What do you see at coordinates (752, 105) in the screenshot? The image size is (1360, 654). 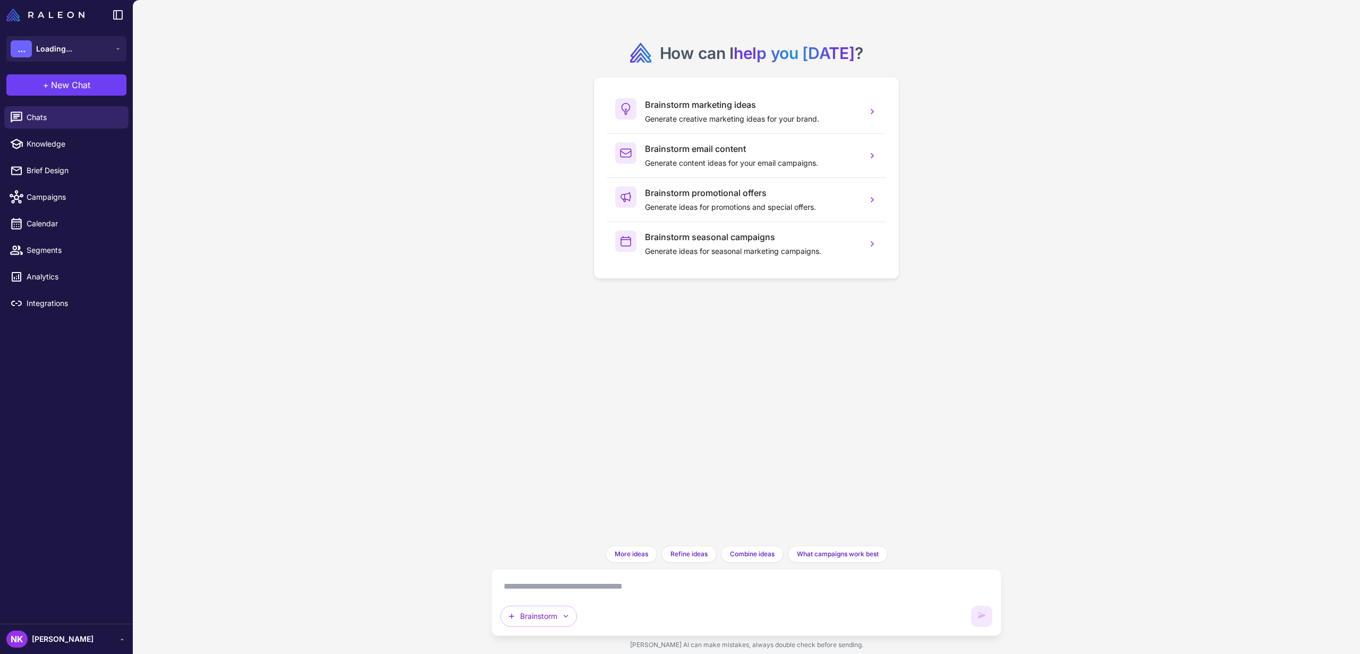 I see `h3: Brainstorm marketing ideas` at bounding box center [752, 105].